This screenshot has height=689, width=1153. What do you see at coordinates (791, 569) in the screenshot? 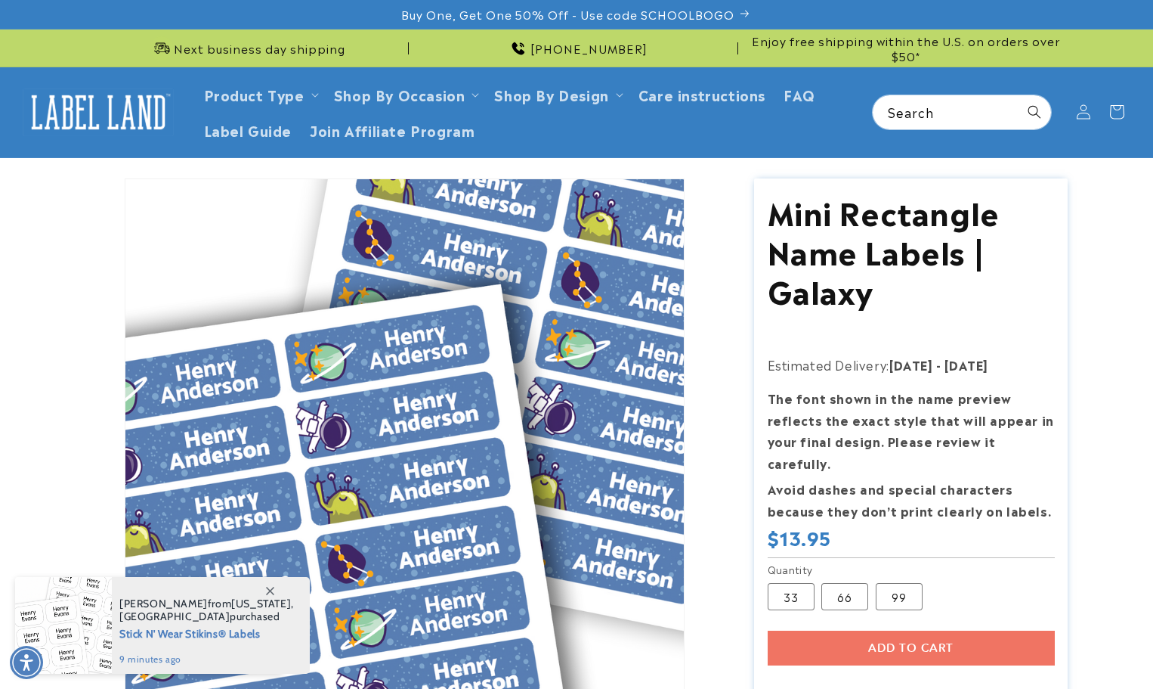
I see `legend: Quantity` at bounding box center [791, 569].